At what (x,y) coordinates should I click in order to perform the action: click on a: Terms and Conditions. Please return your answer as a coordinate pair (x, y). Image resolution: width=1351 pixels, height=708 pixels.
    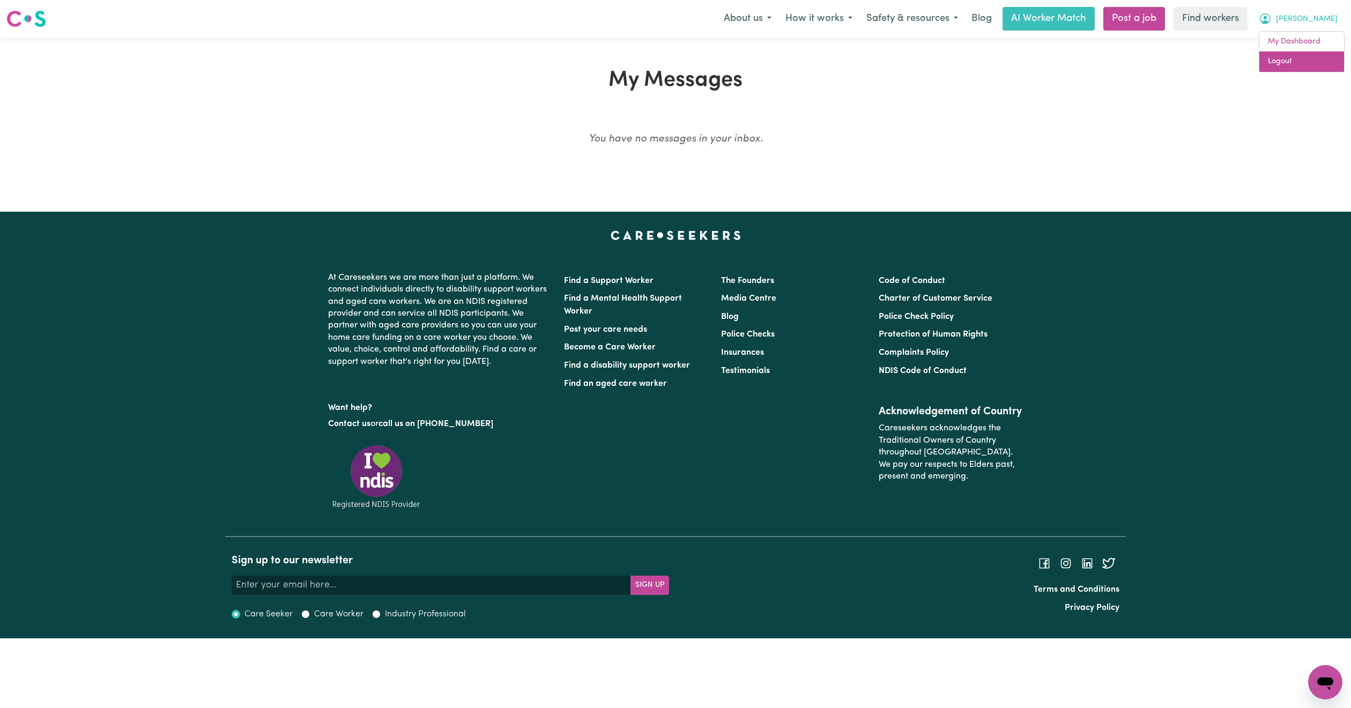
    Looking at the image, I should click on (1076, 590).